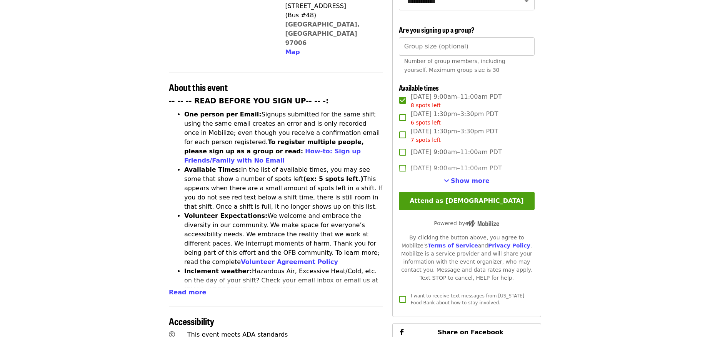 This screenshot has width=710, height=337. What do you see at coordinates (213, 170) in the screenshot?
I see `strong: Available Times:` at bounding box center [213, 170].